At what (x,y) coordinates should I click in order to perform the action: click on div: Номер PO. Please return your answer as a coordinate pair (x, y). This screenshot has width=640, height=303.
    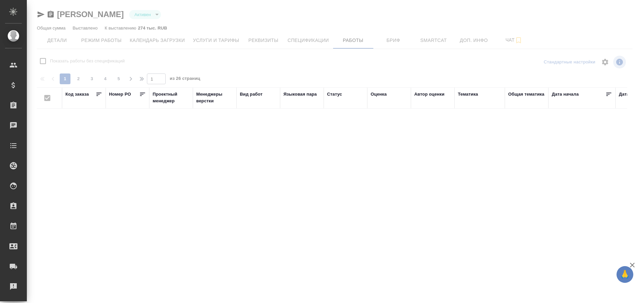
    Looking at the image, I should click on (120, 94).